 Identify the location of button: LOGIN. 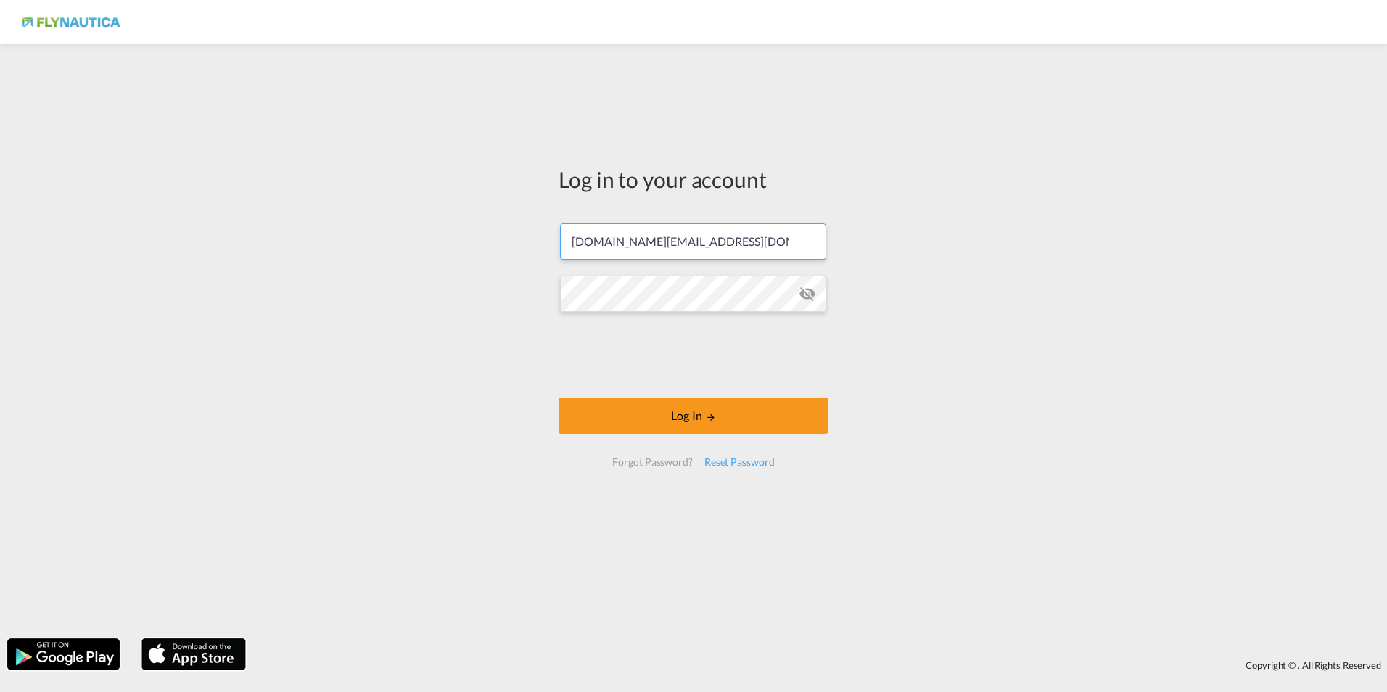
(694, 416).